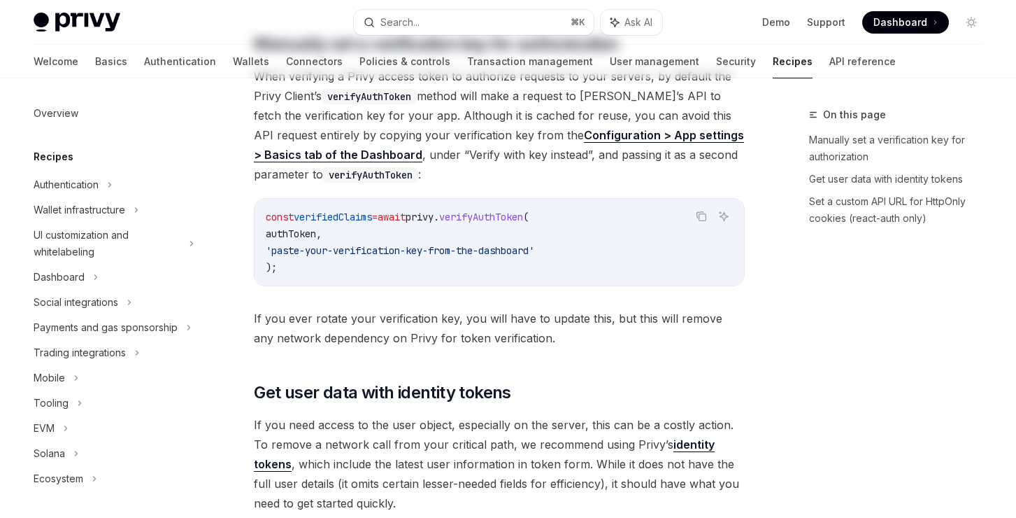 Image resolution: width=1016 pixels, height=518 pixels. What do you see at coordinates (291, 234) in the screenshot?
I see `span: authToken` at bounding box center [291, 234].